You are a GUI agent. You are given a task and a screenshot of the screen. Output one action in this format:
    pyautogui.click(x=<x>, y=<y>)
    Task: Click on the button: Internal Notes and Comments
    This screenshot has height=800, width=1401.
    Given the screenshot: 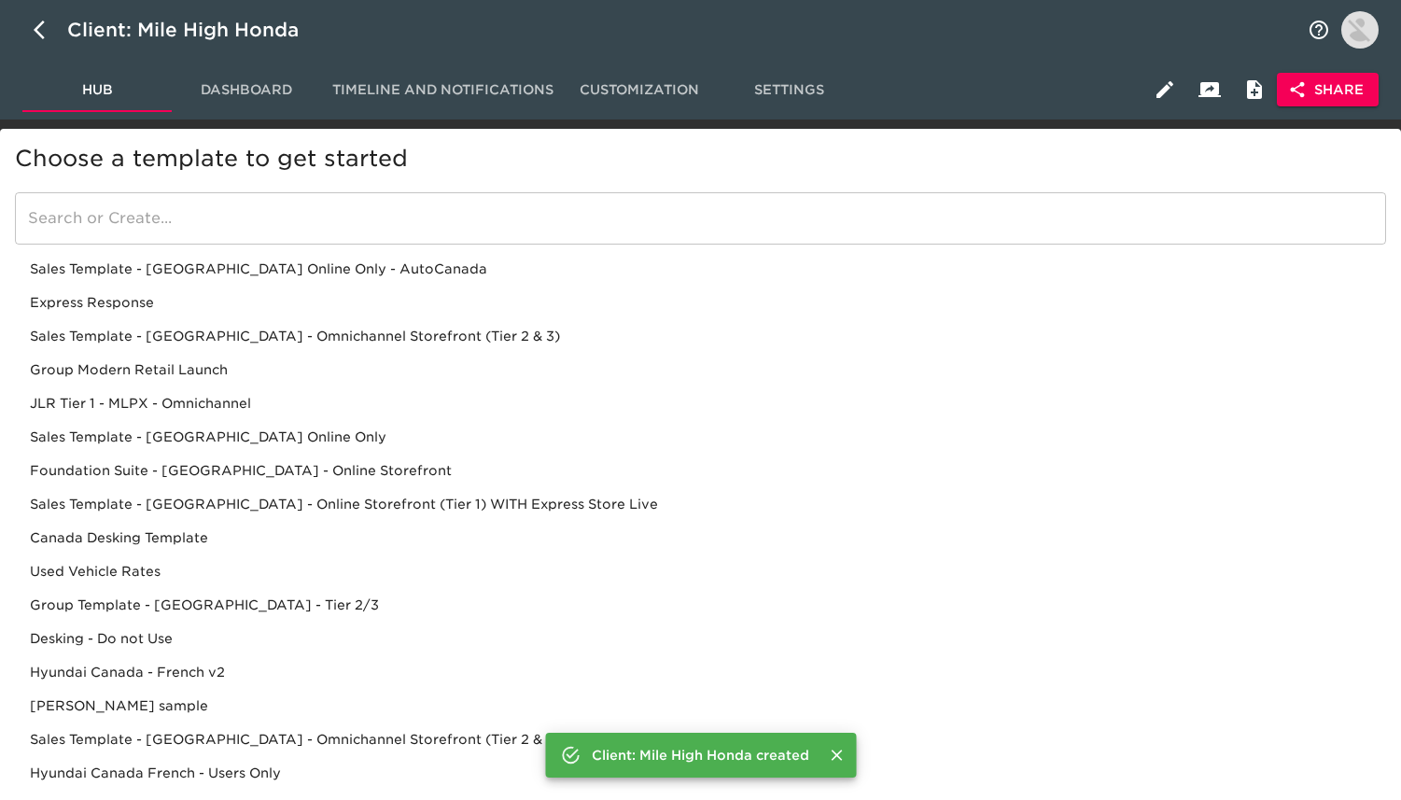 What is the action you would take?
    pyautogui.click(x=1255, y=90)
    